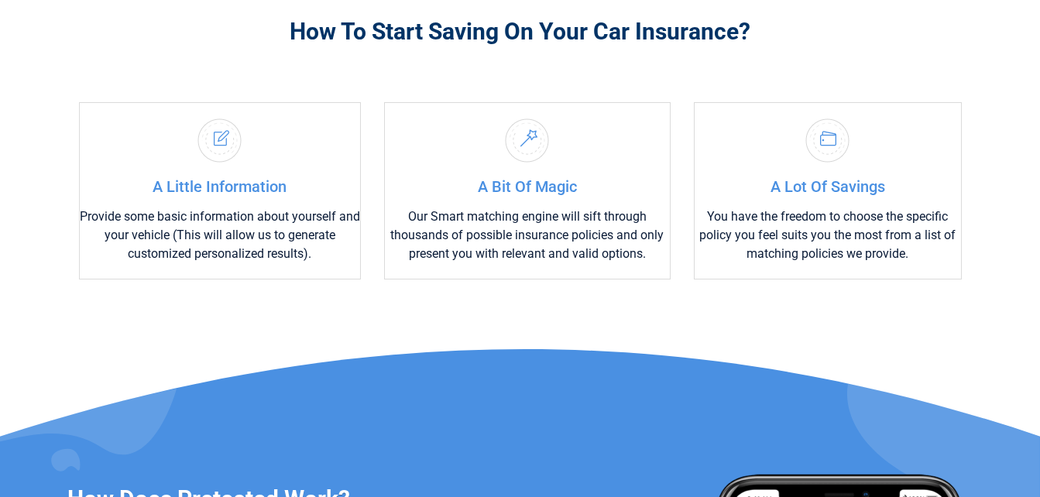 Image resolution: width=1040 pixels, height=497 pixels. I want to click on h4: A Little Information, so click(220, 187).